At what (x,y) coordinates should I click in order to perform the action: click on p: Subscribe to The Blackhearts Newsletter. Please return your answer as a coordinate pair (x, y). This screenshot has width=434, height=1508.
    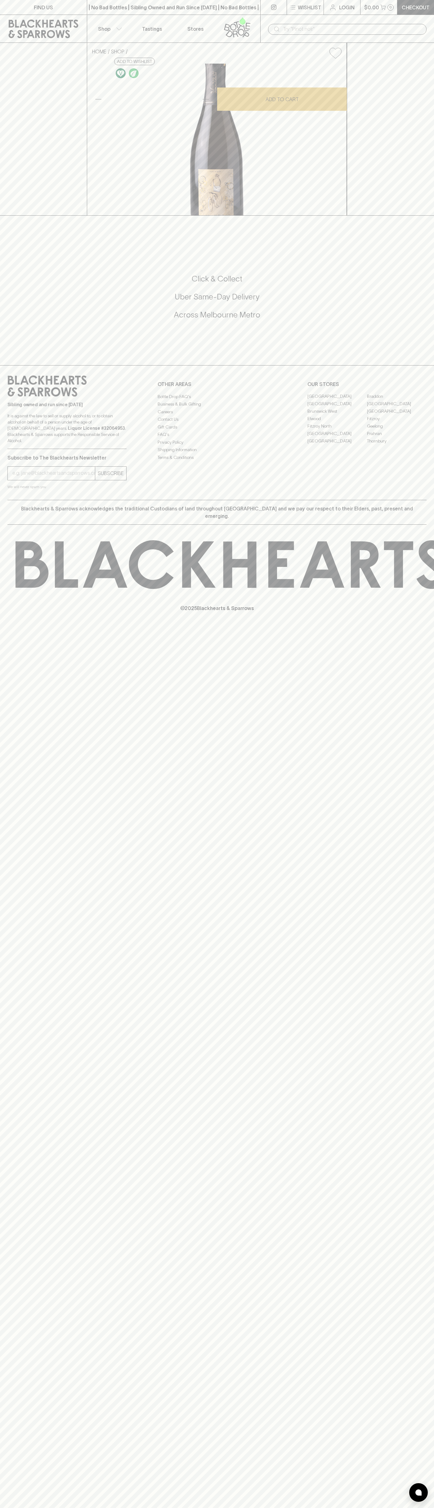
    Looking at the image, I should click on (67, 458).